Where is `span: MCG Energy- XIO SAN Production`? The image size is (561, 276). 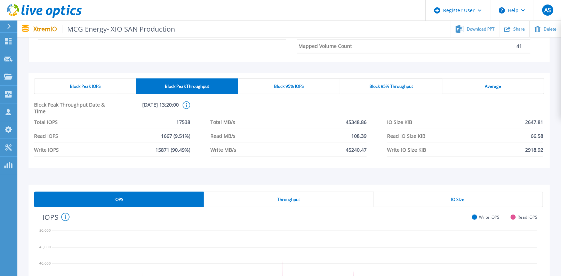 span: MCG Energy- XIO SAN Production is located at coordinates (119, 29).